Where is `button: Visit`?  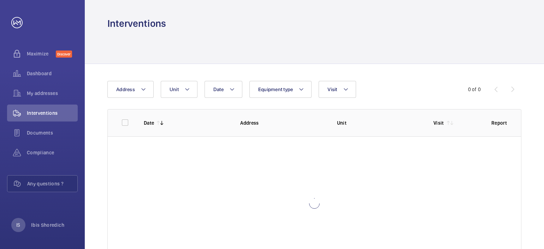 button: Visit is located at coordinates (337, 89).